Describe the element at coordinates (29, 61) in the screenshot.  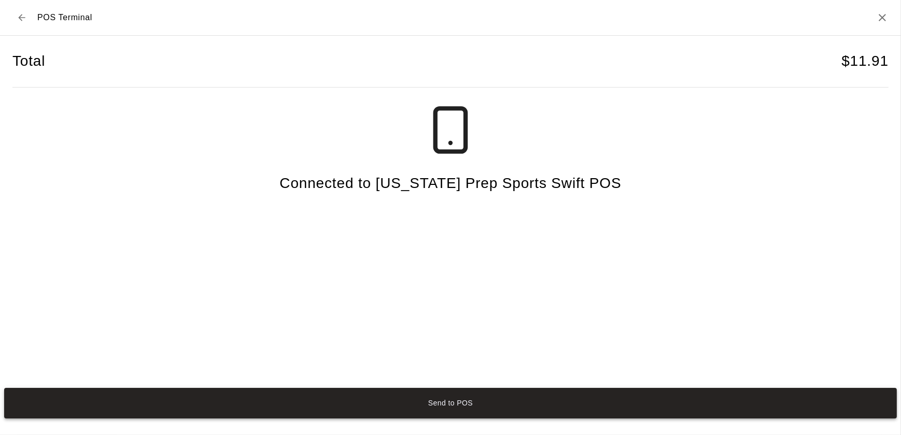
I see `h4: Total` at that location.